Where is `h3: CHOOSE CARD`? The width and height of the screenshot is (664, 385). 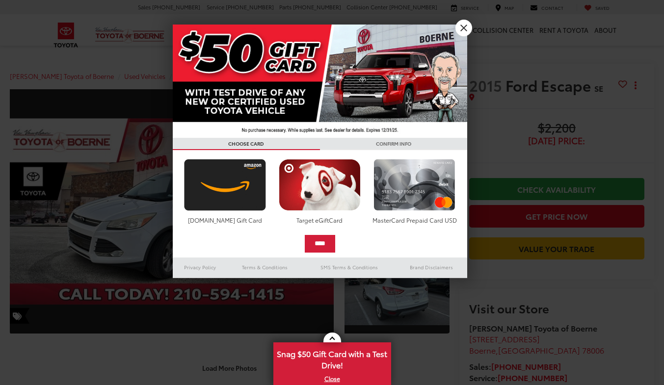 h3: CHOOSE CARD is located at coordinates (246, 144).